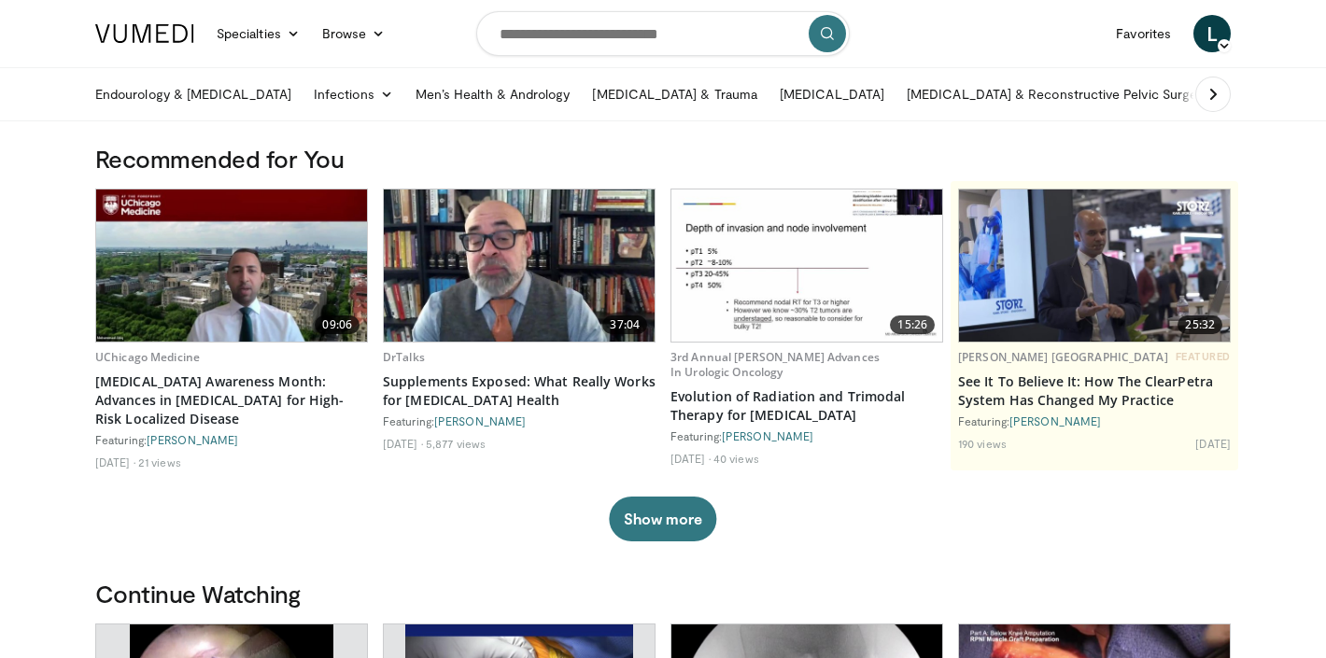 This screenshot has height=658, width=1326. Describe the element at coordinates (1200, 325) in the screenshot. I see `span: 25:32` at that location.